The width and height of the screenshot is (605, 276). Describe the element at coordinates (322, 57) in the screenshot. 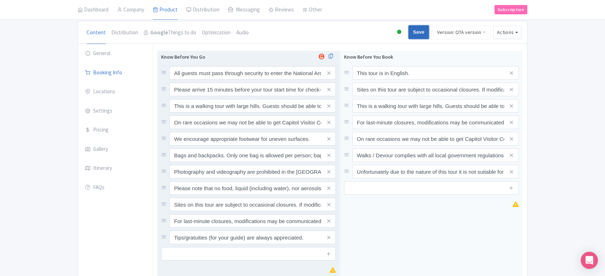

I see `img: getyourguide-review-widget-01-c9ff127aecadc9be5c96765474840e58.svg` at that location.